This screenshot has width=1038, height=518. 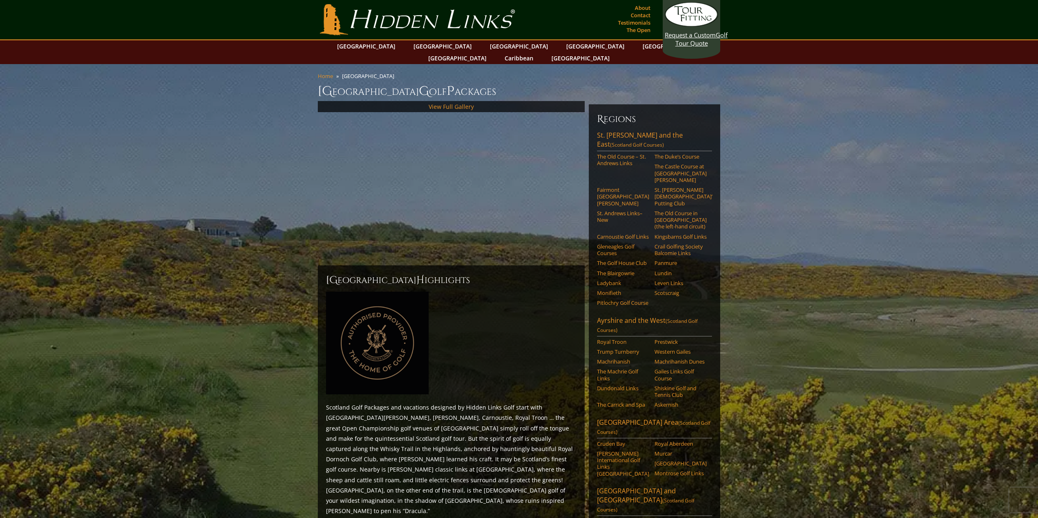 I want to click on a: Western Gailes, so click(x=680, y=352).